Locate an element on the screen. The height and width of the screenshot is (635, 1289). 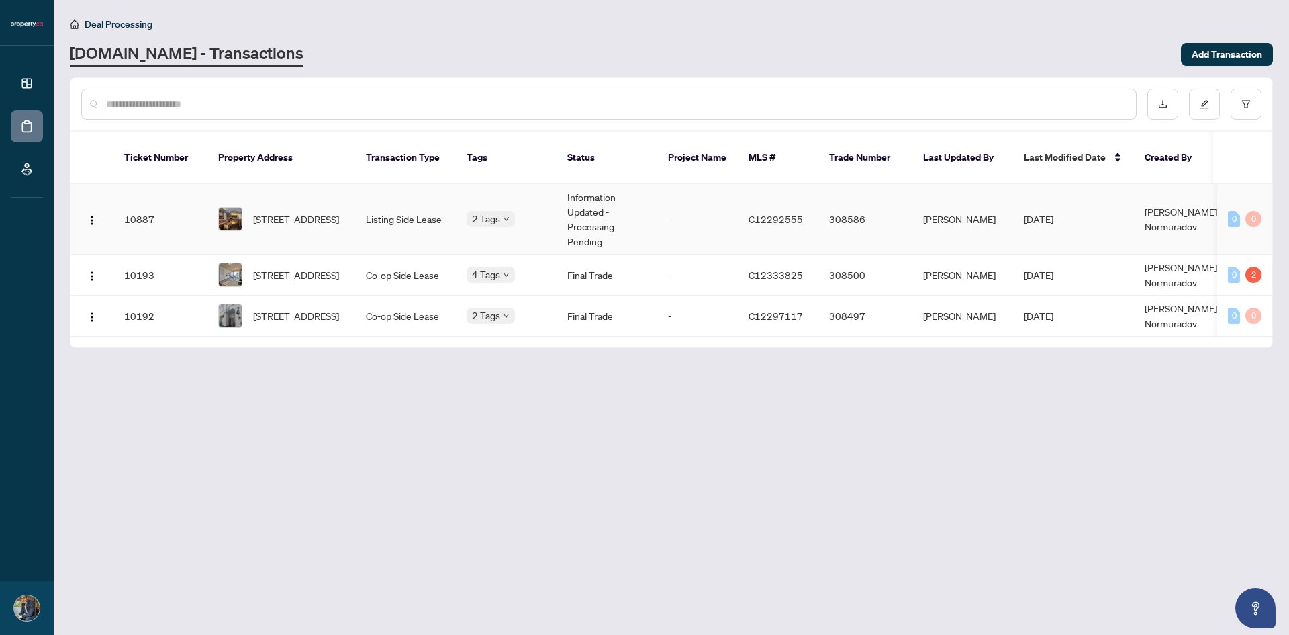
span: Last Modified Date is located at coordinates (1065, 157).